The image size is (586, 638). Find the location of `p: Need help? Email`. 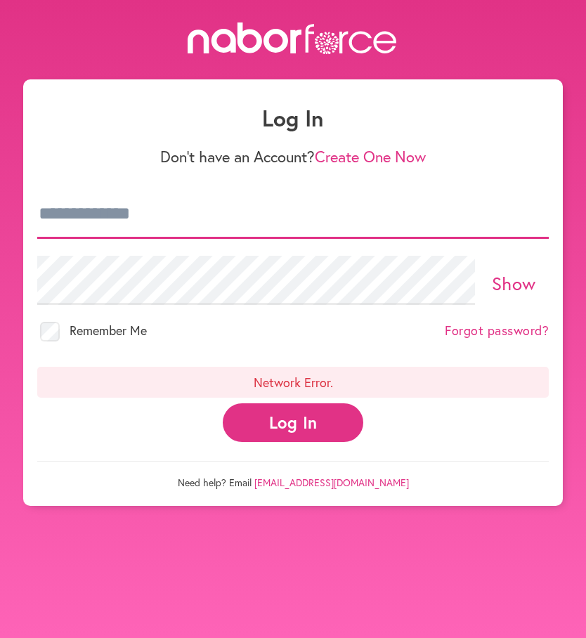

p: Need help? Email is located at coordinates (293, 475).